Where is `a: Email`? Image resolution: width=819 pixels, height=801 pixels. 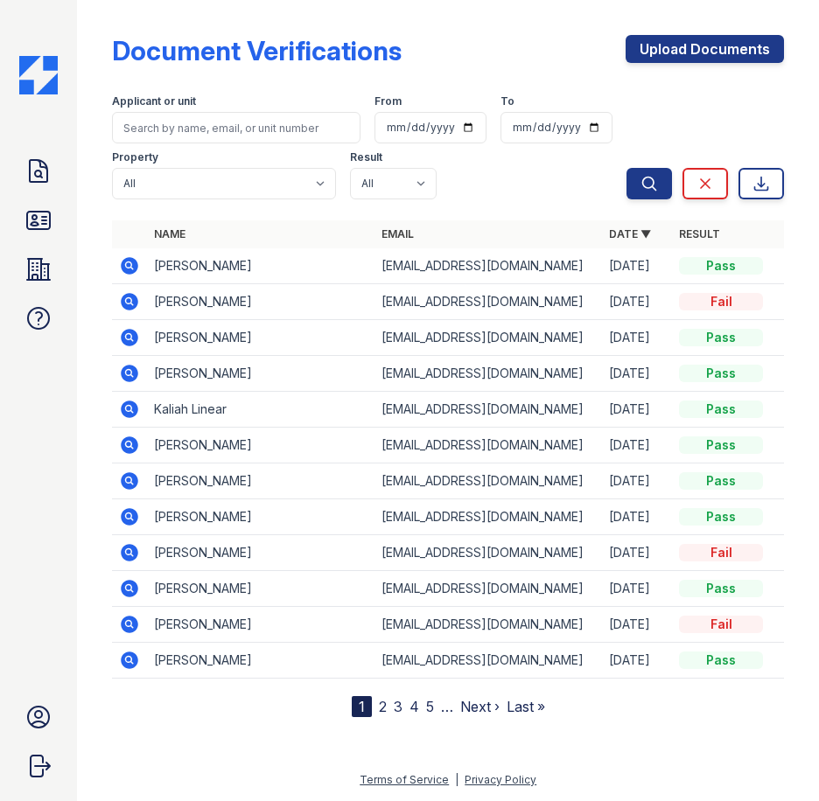
a: Email is located at coordinates (397, 234).